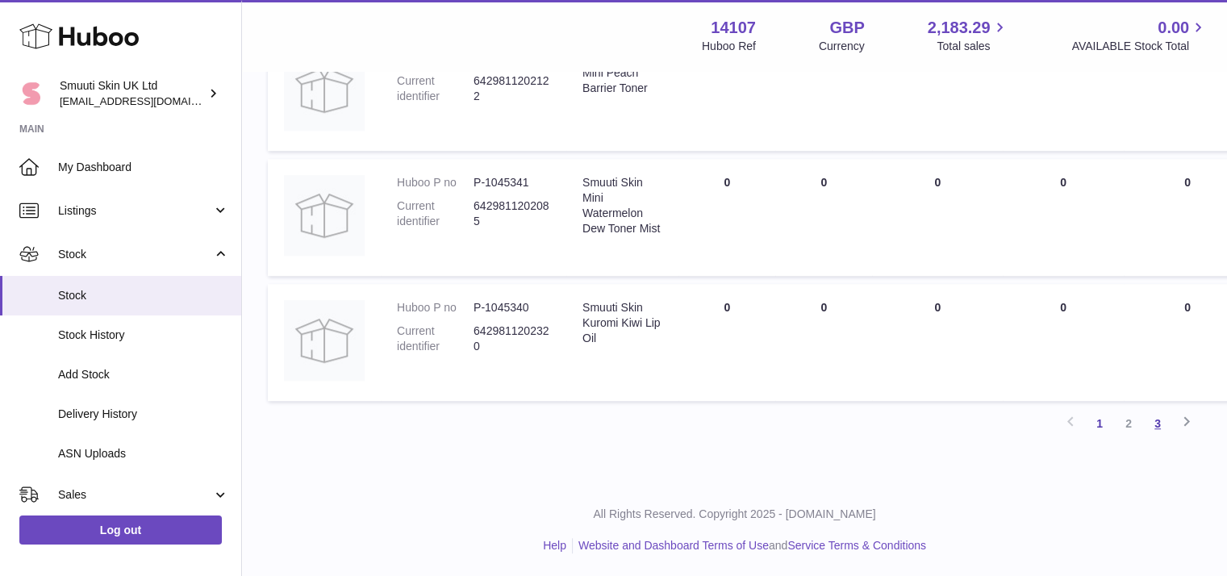 The height and width of the screenshot is (576, 1227). Describe the element at coordinates (31, 94) in the screenshot. I see `img: Paivi.korvela@gmail.com` at that location.